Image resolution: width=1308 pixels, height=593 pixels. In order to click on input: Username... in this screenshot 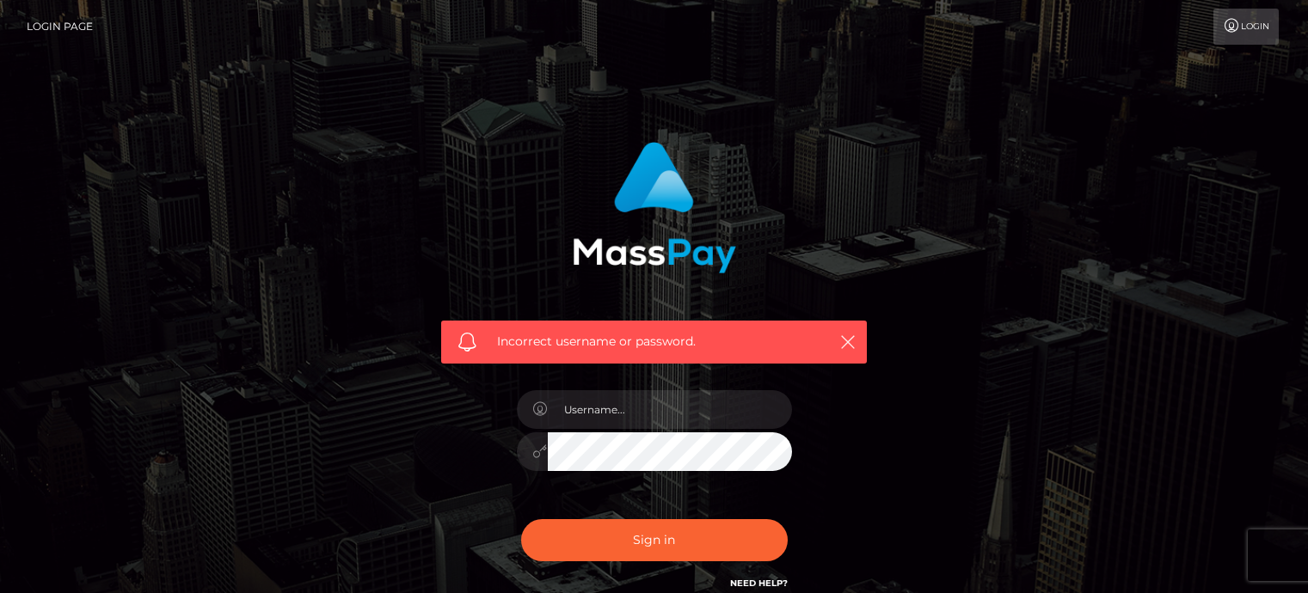, I will do `click(670, 409)`.